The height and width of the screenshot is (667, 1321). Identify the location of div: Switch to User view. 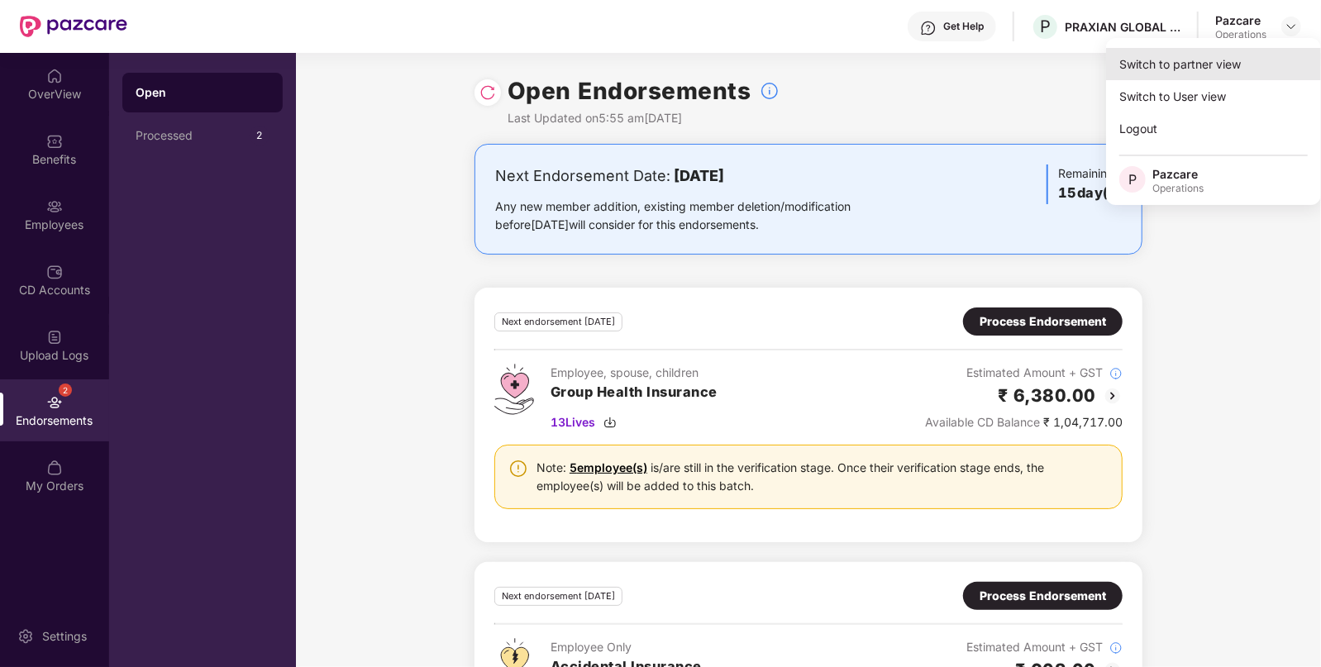
(1213, 96).